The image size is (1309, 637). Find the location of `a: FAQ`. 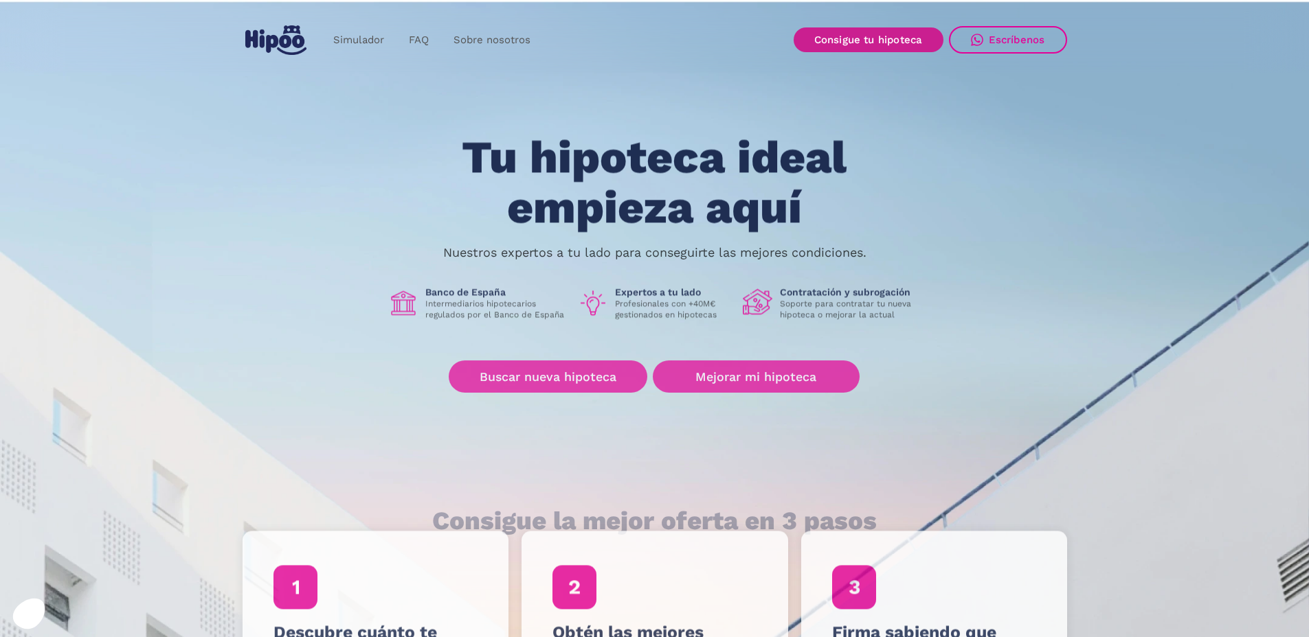

a: FAQ is located at coordinates (418, 40).